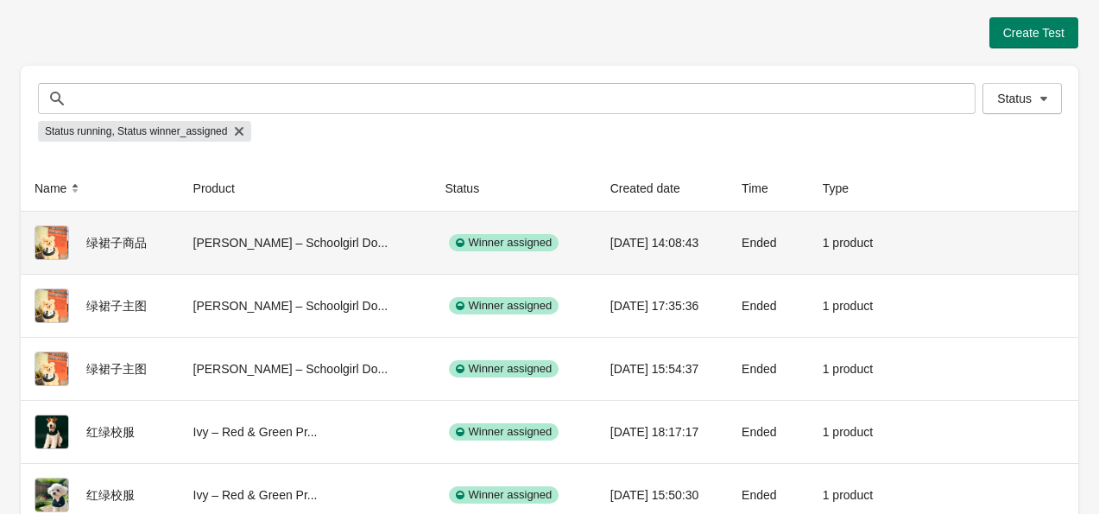  What do you see at coordinates (763, 188) in the screenshot?
I see `button: Time` at bounding box center [763, 188].